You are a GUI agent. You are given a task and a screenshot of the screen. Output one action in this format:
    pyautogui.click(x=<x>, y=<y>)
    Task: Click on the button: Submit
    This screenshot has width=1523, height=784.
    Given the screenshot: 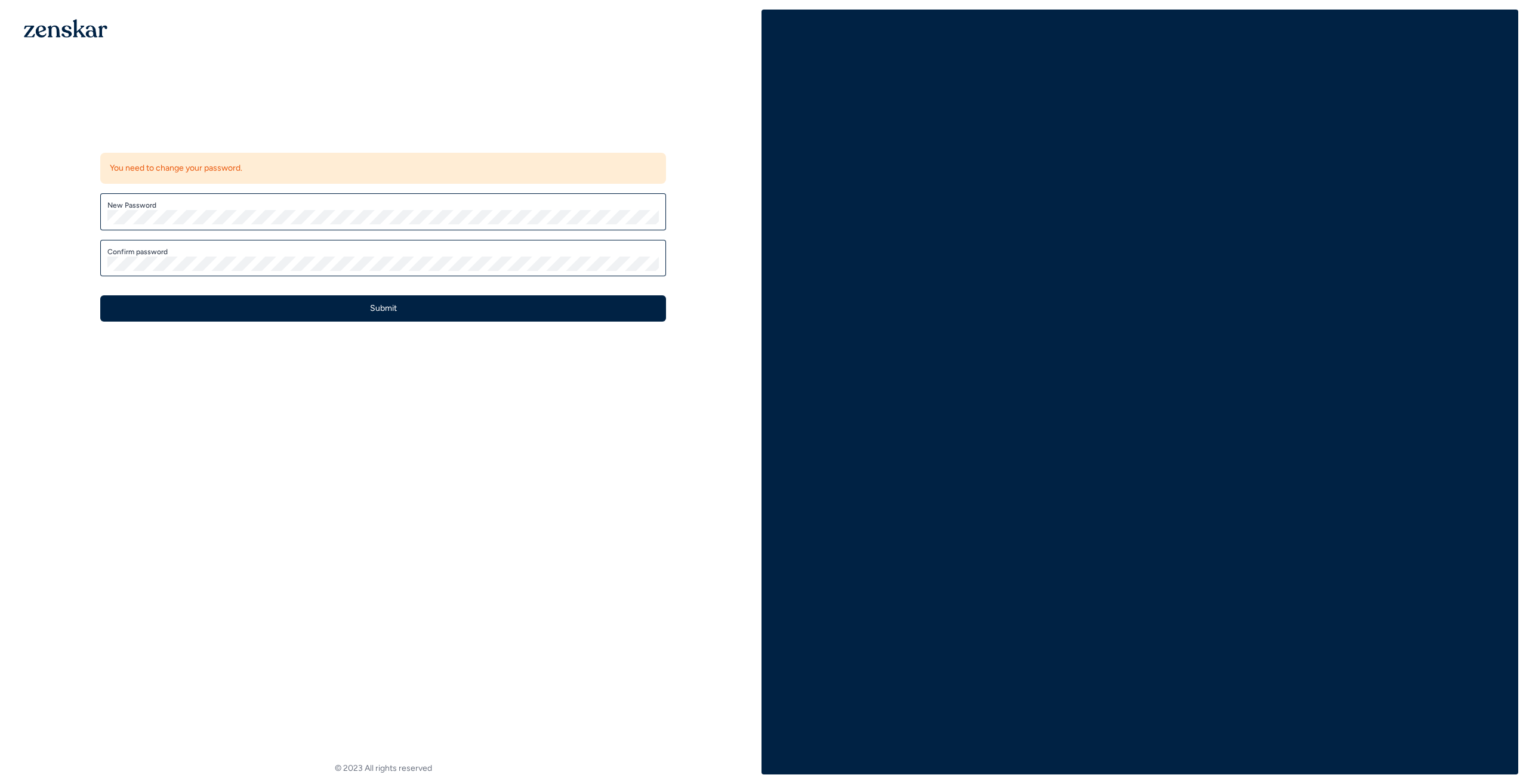 What is the action you would take?
    pyautogui.click(x=383, y=308)
    